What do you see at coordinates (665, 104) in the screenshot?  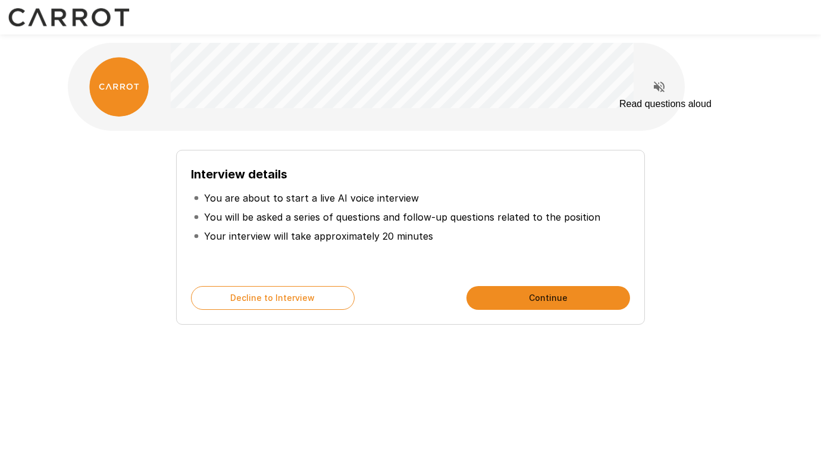 I see `div: Read questions aloud` at bounding box center [665, 104].